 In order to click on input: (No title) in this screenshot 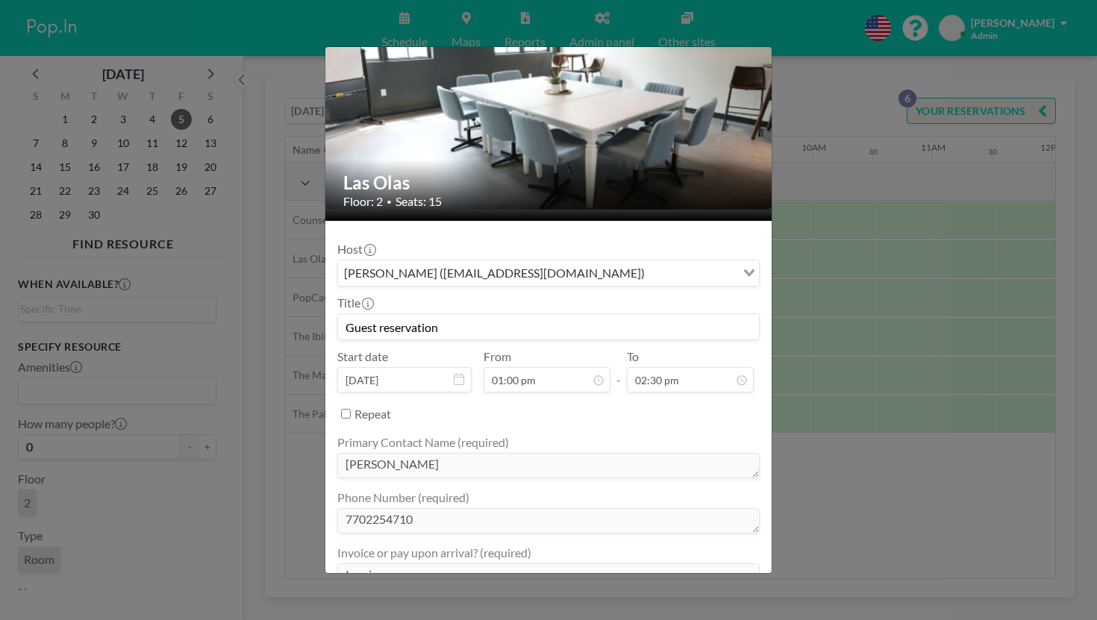, I will do `click(548, 327)`.